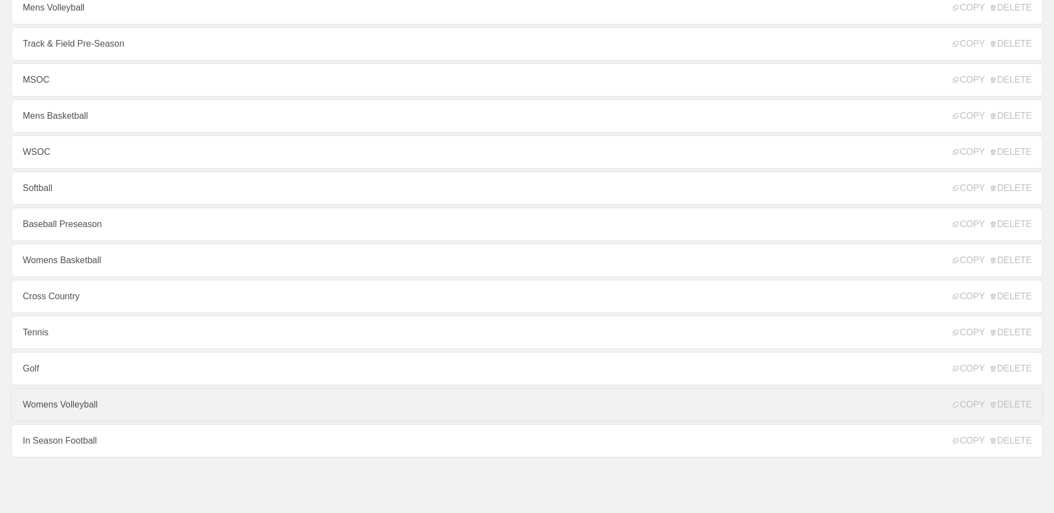 This screenshot has width=1054, height=513. What do you see at coordinates (527, 369) in the screenshot?
I see `a: Golf` at bounding box center [527, 369].